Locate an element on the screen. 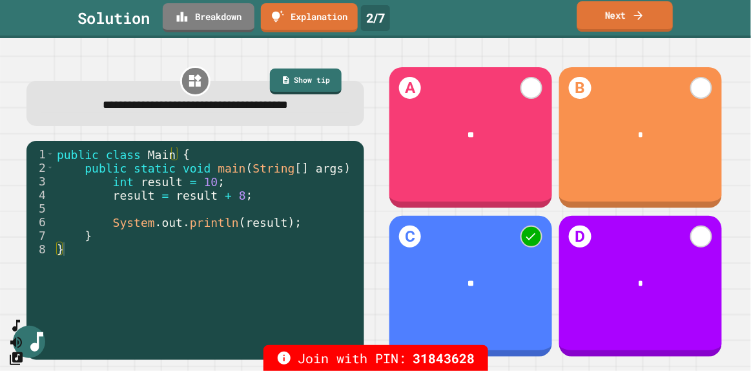 The height and width of the screenshot is (371, 751). span: Toggle code folding, rows 2 through 7 is located at coordinates (50, 167).